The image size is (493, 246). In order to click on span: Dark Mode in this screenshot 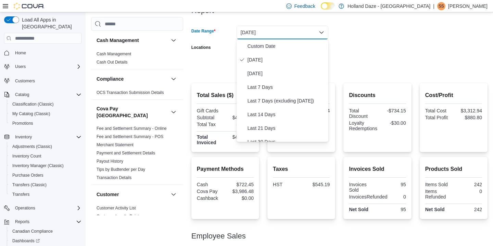, I will do `click(321, 10)`.